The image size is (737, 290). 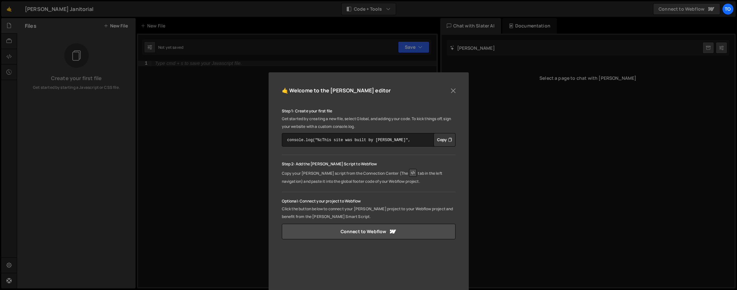 What do you see at coordinates (369, 123) in the screenshot?
I see `p: Get started by creating a new file, select Global, and adding your code. To kick things off, sign...` at bounding box center [369, 123].